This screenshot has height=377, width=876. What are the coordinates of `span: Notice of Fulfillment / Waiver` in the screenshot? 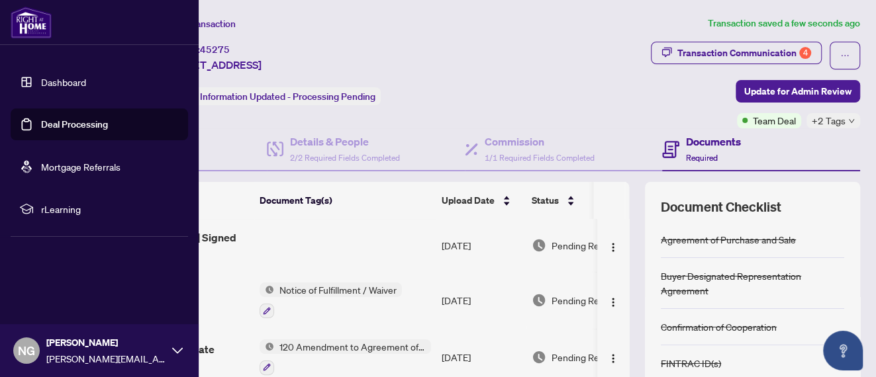 It's located at (338, 290).